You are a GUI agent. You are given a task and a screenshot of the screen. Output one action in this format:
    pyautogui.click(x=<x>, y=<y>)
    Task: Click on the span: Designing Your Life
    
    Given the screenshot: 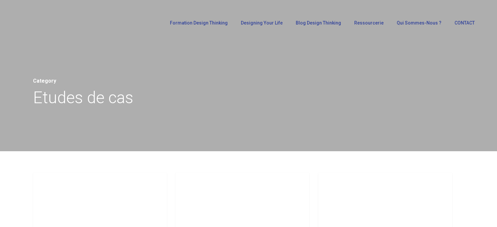 What is the action you would take?
    pyautogui.click(x=262, y=23)
    